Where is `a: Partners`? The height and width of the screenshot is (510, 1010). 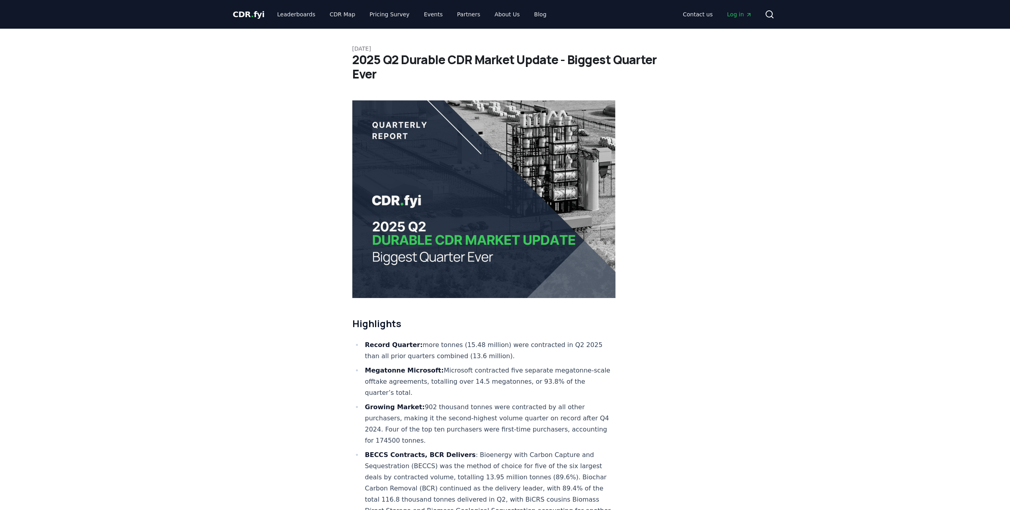
a: Partners is located at coordinates (469, 14).